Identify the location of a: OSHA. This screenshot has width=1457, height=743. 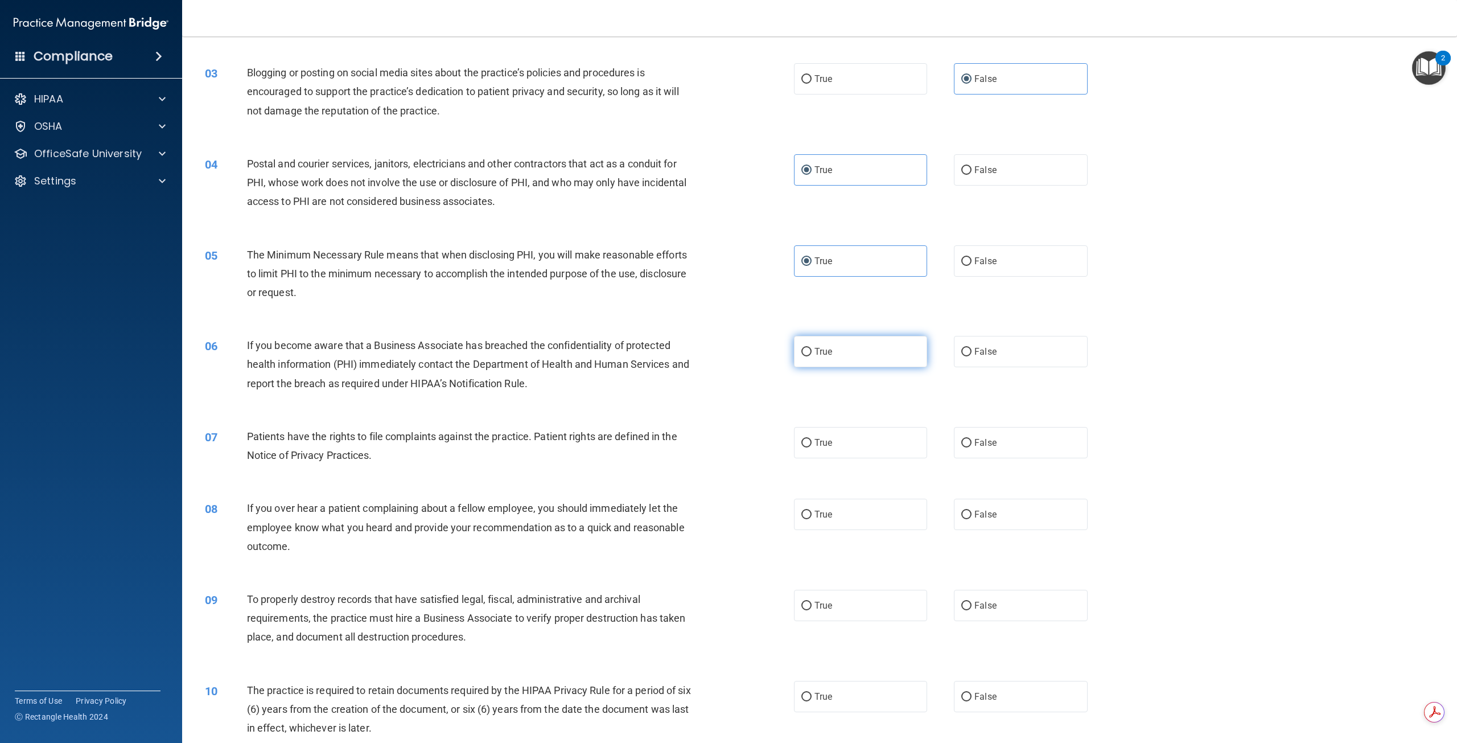
(89, 126).